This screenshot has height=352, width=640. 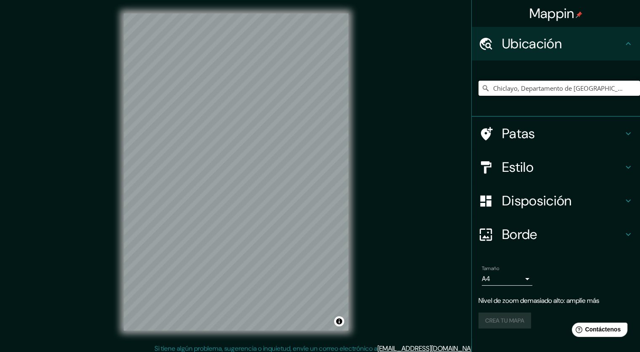 I want to click on font: Ubicación, so click(x=531, y=44).